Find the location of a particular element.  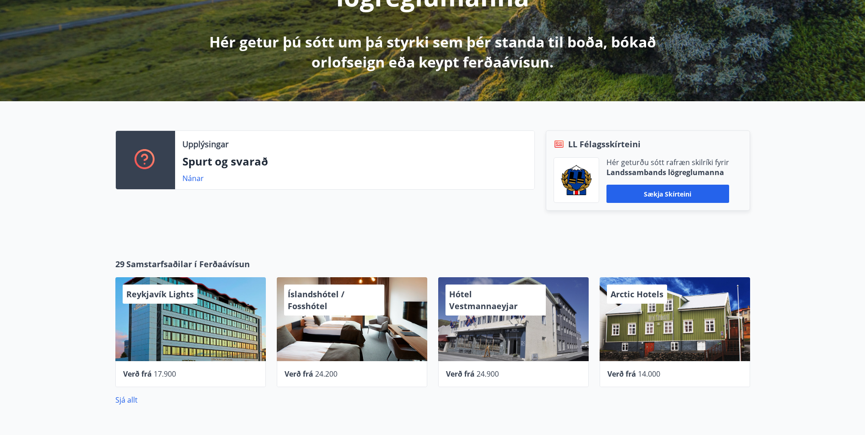

span: Samstarfsaðilar í Ferðaávísun is located at coordinates (188, 264).